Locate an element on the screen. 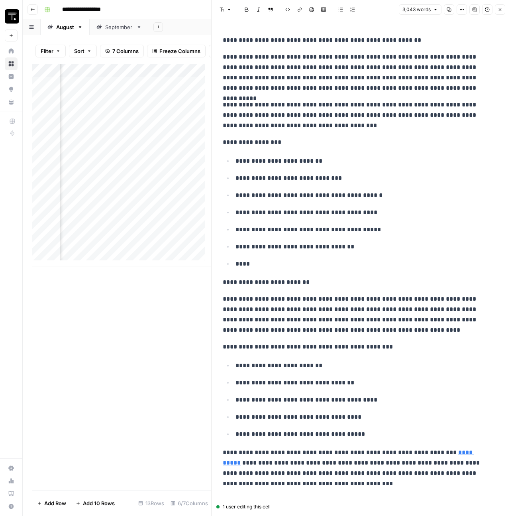  button: Add 10 Rows is located at coordinates (95, 503).